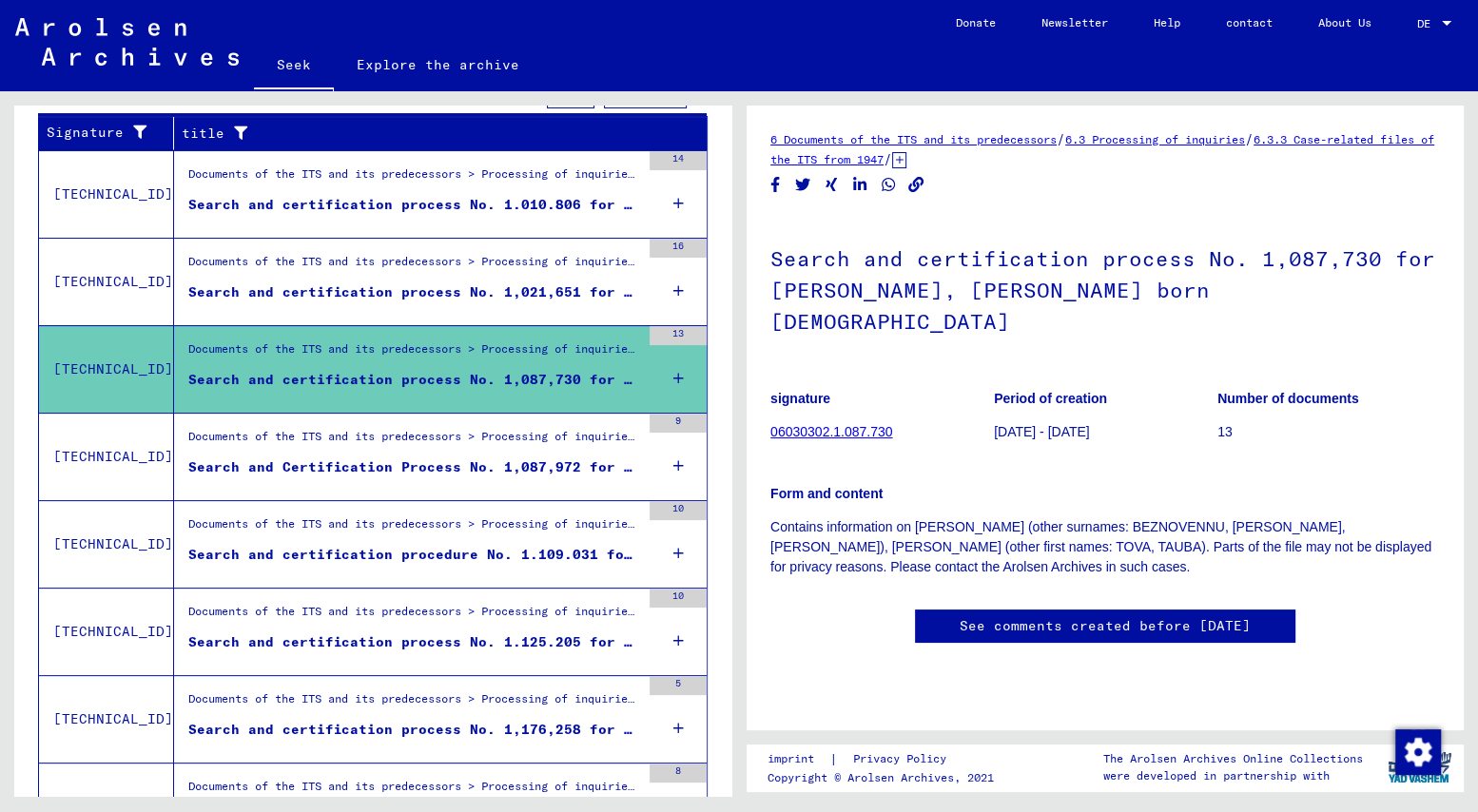 The height and width of the screenshot is (812, 1478). I want to click on font: Period of creation, so click(1050, 399).